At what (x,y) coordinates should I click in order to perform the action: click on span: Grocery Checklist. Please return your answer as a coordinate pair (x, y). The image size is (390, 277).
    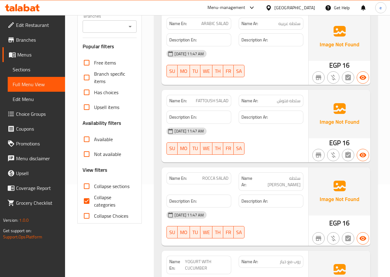
    Looking at the image, I should click on (38, 203).